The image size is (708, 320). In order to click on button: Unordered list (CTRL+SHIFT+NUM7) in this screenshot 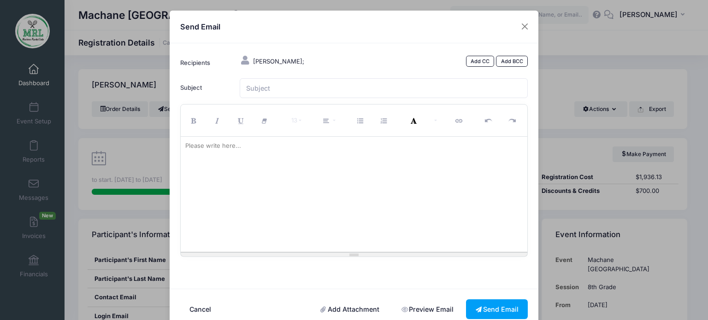, I will do `click(361, 120)`.